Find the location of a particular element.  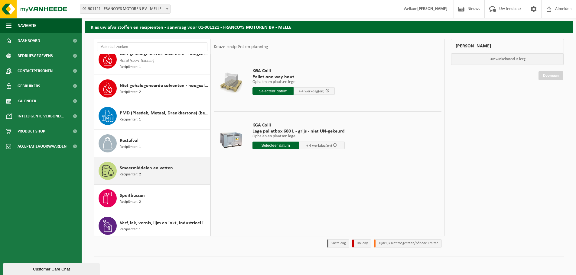

span: Verf, lak, vernis, lijm en inkt, industrieel in 200lt-vat is located at coordinates (164, 223).